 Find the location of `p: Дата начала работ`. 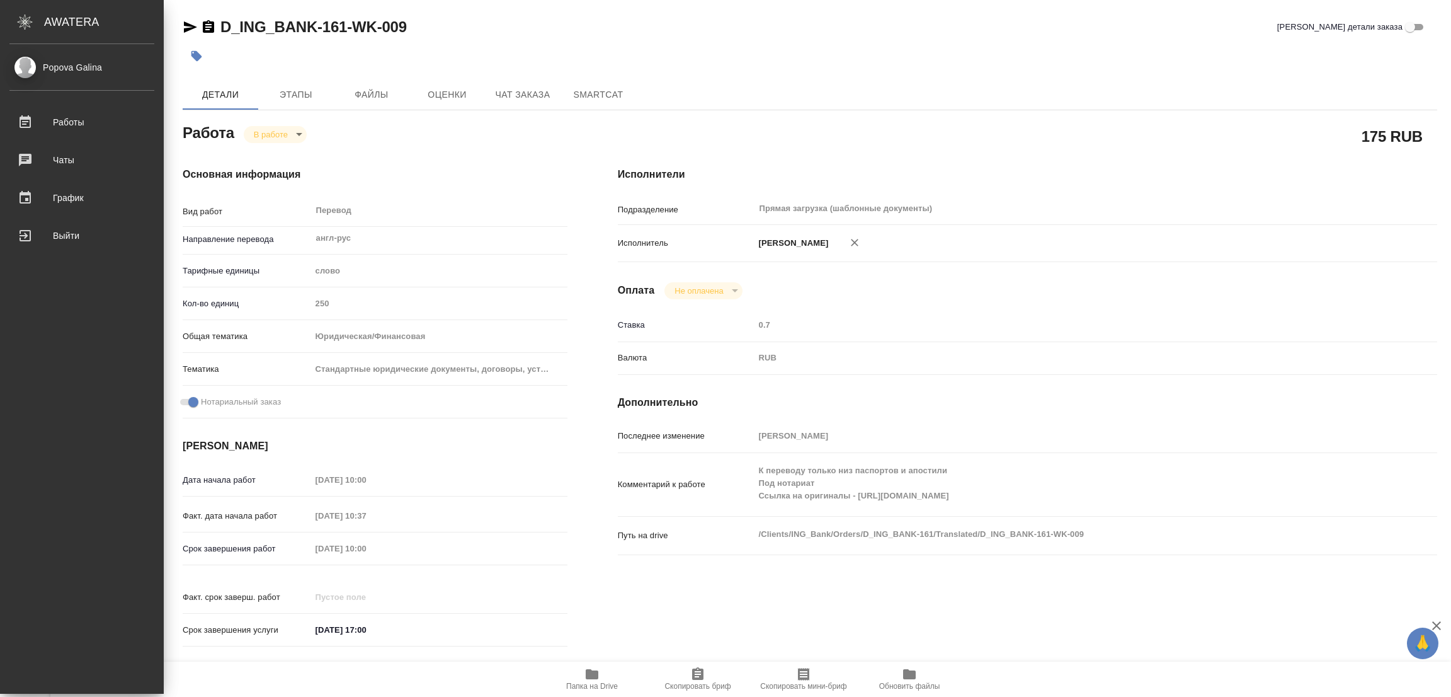

p: Дата начала работ is located at coordinates (247, 480).